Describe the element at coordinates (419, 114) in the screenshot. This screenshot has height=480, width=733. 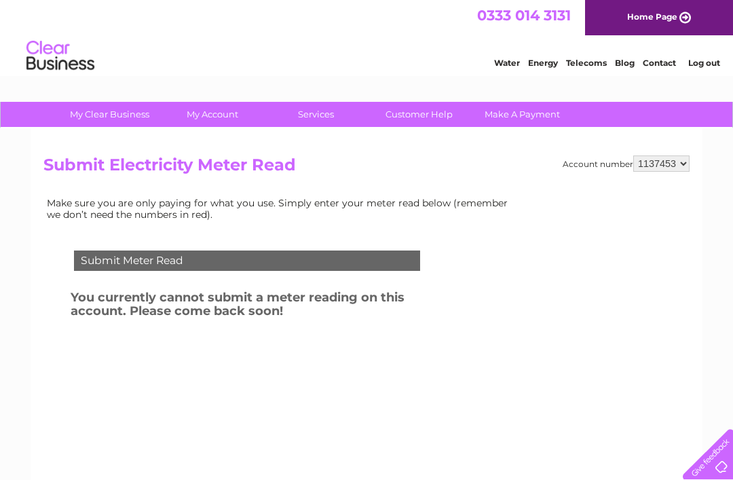
I see `a: Customer Help` at that location.